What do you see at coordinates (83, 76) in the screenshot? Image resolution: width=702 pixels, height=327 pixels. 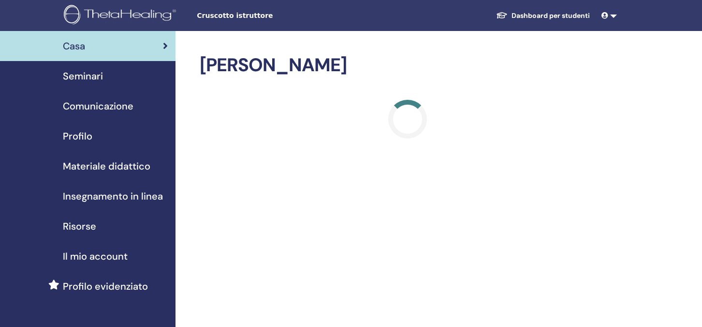 I see `span: Seminari` at bounding box center [83, 76].